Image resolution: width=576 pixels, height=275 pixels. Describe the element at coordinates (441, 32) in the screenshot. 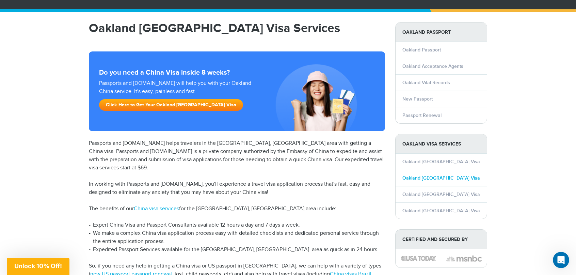

I see `strong: Oakland Passport` at that location.